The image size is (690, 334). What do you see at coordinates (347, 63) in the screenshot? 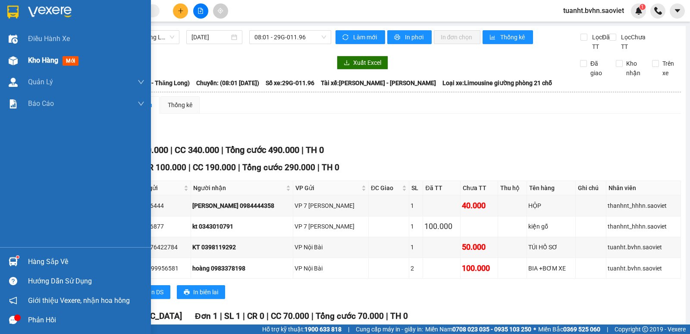
I see `span: download` at bounding box center [347, 63].